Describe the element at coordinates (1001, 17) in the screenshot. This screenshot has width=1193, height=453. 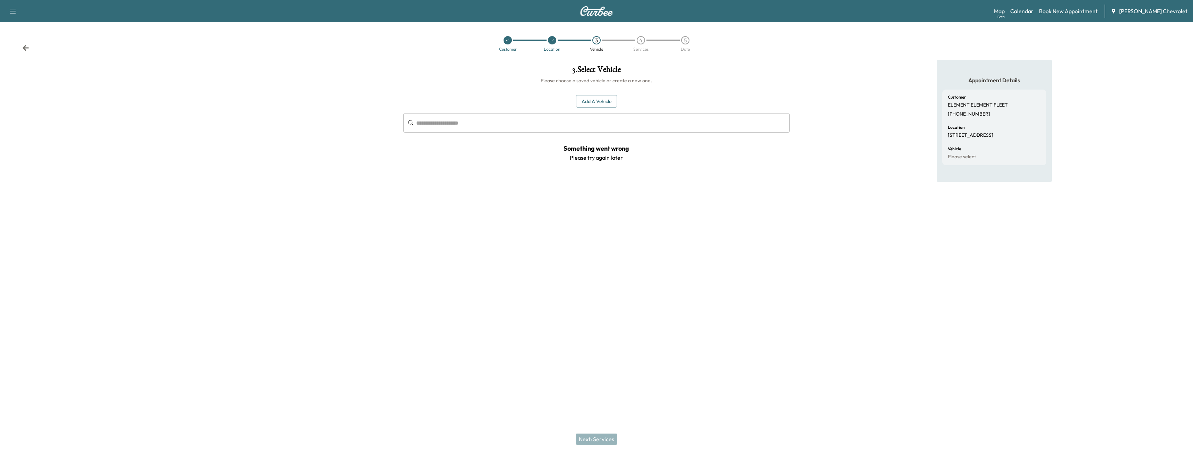
I see `div: Beta` at that location.